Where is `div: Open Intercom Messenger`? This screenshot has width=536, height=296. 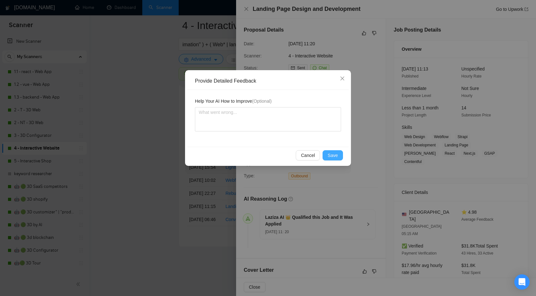
div: Open Intercom Messenger is located at coordinates (522, 282).